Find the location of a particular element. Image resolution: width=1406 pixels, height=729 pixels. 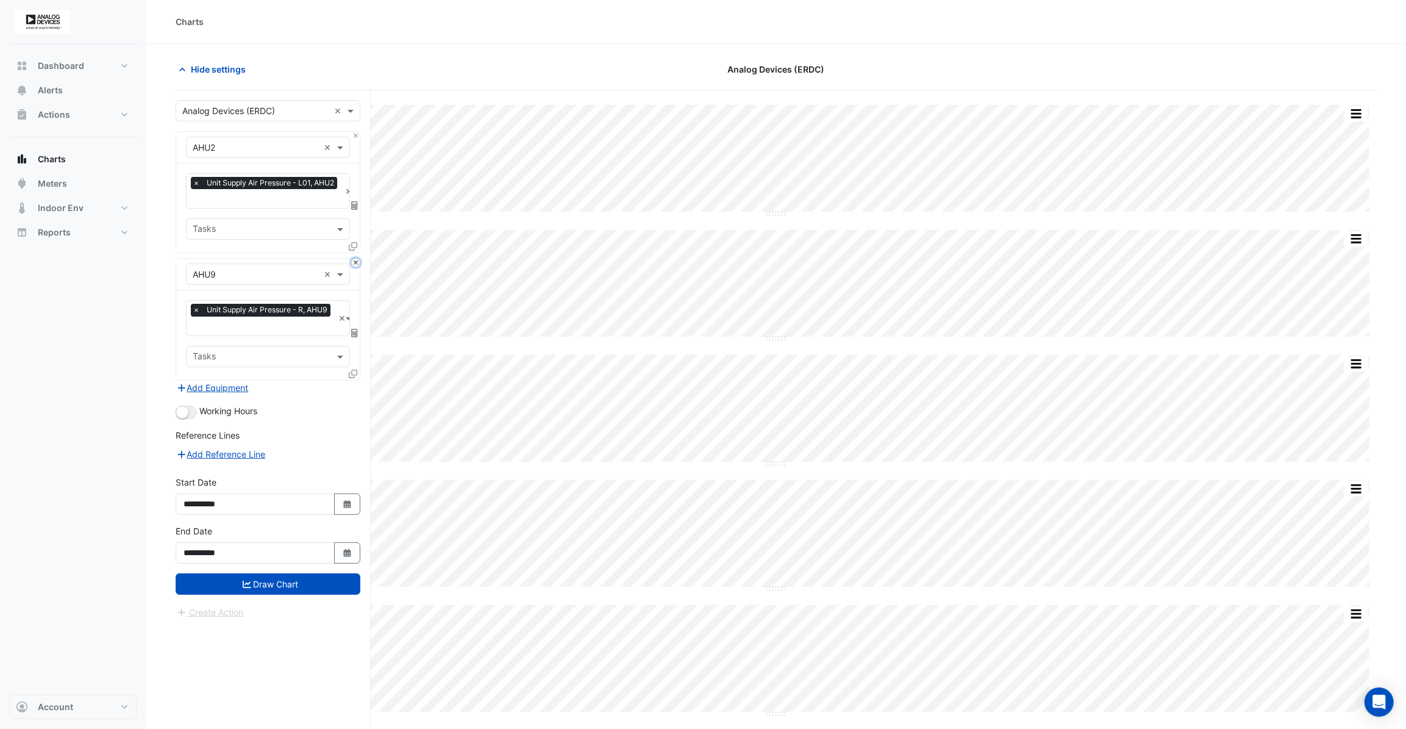

button: Add Equipment is located at coordinates (212, 387).